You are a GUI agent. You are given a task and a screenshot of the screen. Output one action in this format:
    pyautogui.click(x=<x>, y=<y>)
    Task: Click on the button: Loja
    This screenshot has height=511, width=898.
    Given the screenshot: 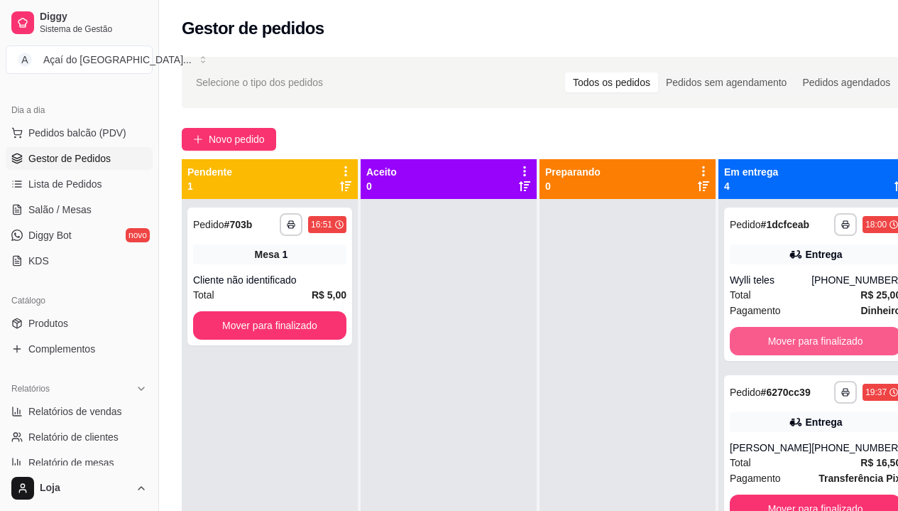 What is the action you would take?
    pyautogui.click(x=79, y=488)
    